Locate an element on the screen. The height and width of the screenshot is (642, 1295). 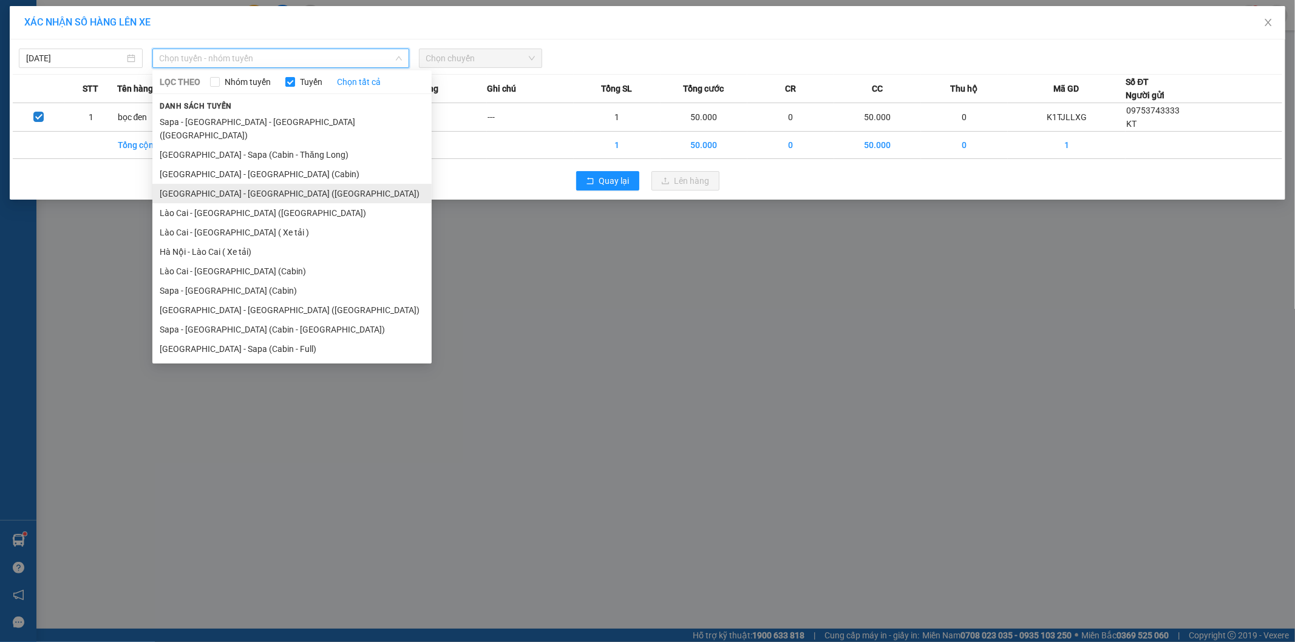
b: Sao Việt is located at coordinates (110, 38).